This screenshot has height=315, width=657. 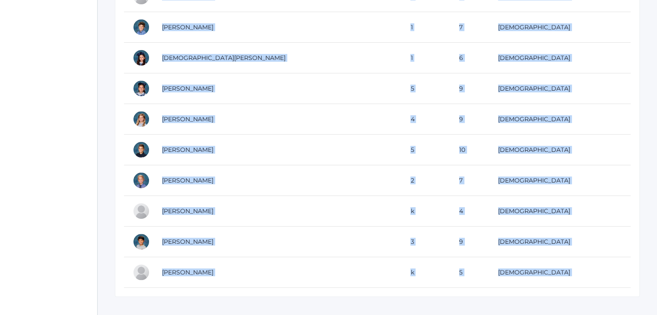 What do you see at coordinates (141, 242) in the screenshot?
I see `div: Owen Zeller` at bounding box center [141, 242].